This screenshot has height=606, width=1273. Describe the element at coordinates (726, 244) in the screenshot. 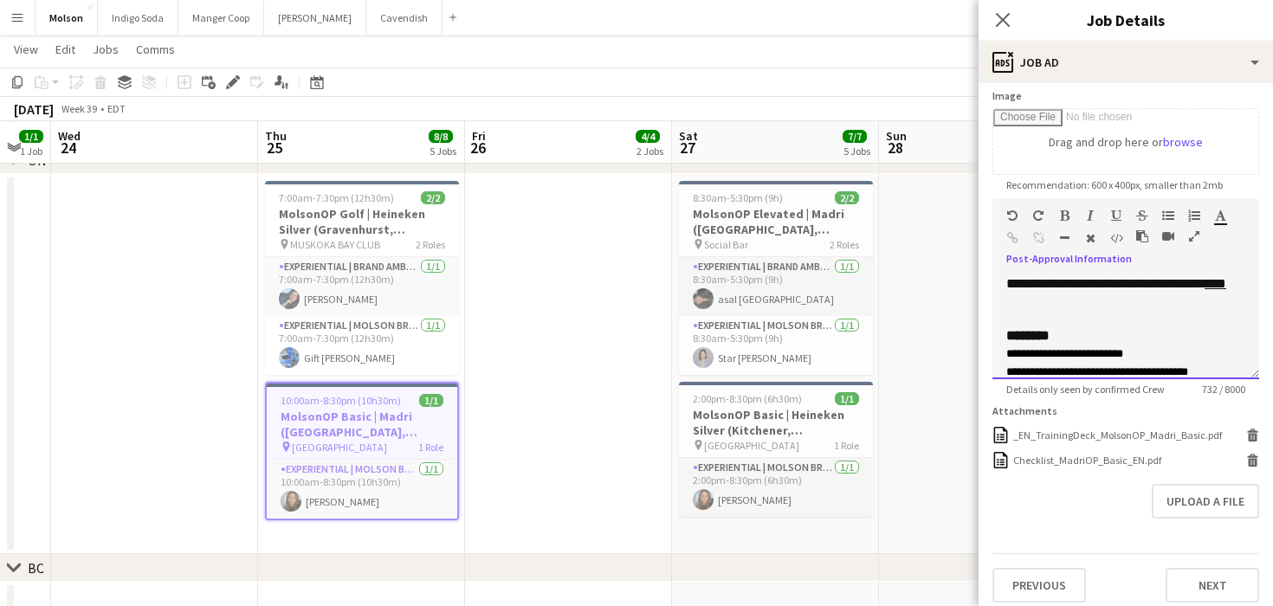

I see `span: Social Bar` at that location.